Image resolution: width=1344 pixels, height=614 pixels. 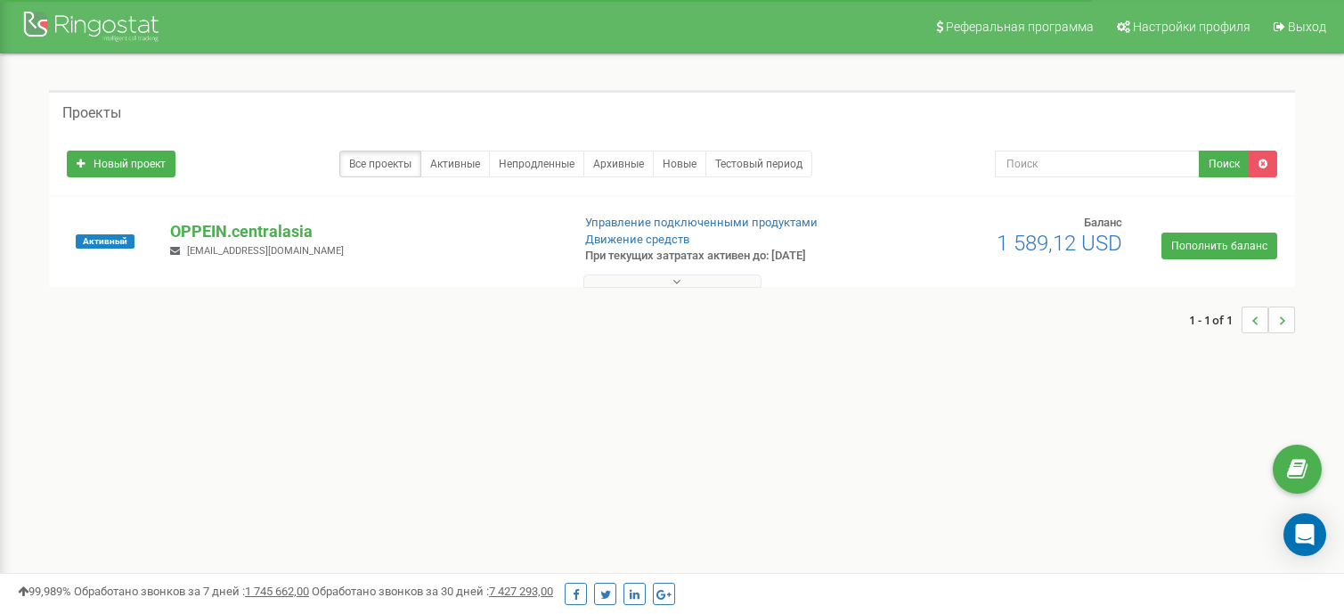 What do you see at coordinates (121, 164) in the screenshot?
I see `a: Новый проект` at bounding box center [121, 164].